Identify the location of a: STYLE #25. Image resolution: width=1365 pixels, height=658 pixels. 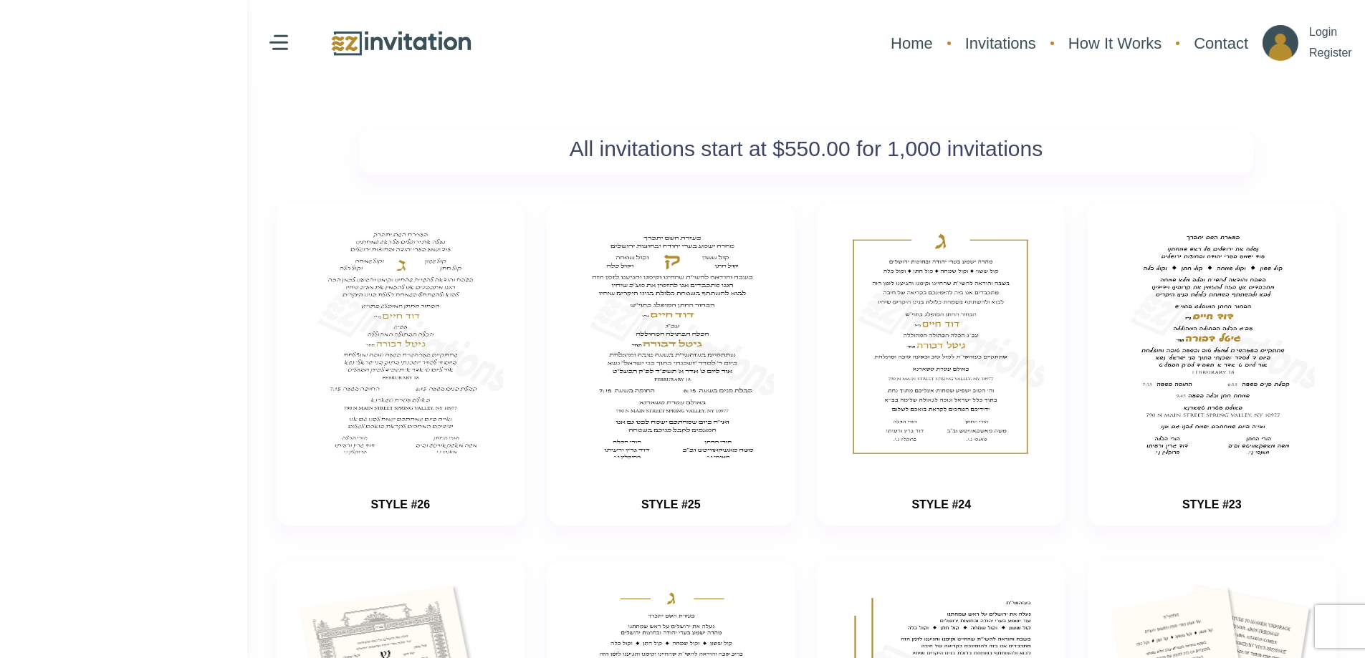
(671, 504).